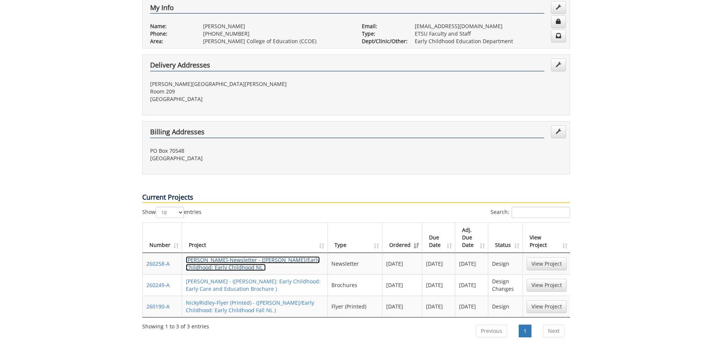 This screenshot has width=712, height=358. I want to click on a: Edit Info, so click(559, 8).